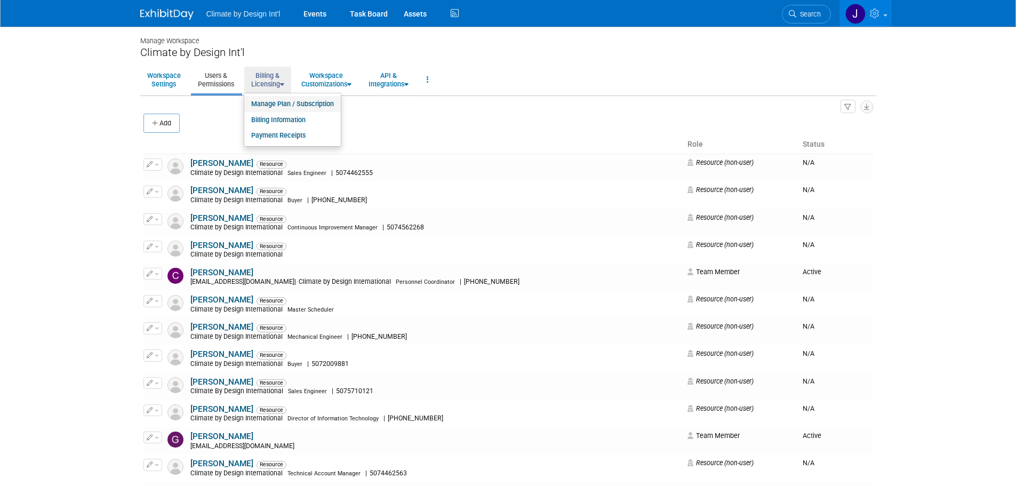  I want to click on a: API &Integrations, so click(388, 79).